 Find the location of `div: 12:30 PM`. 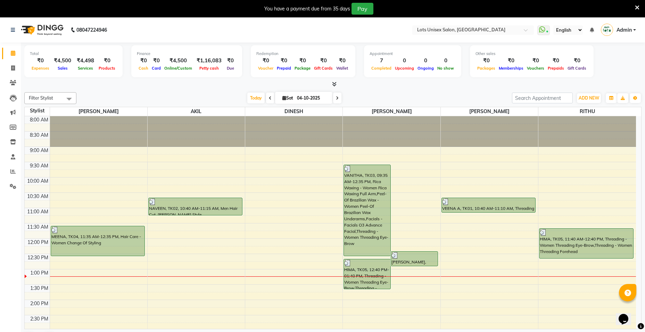

div: 12:30 PM is located at coordinates (38, 257).